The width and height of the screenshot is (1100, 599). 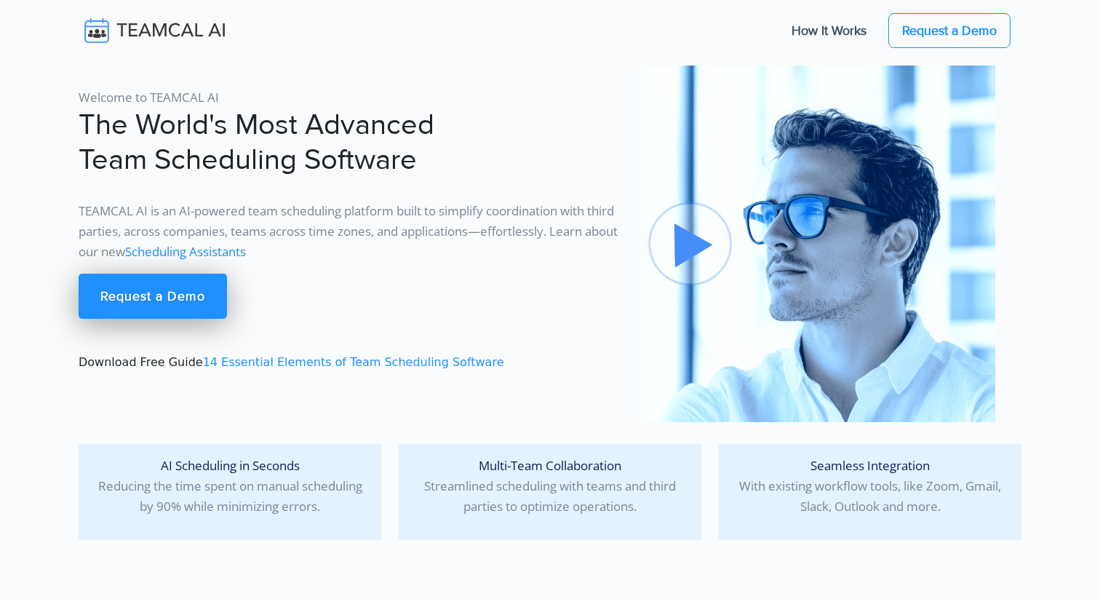 What do you see at coordinates (354, 362) in the screenshot?
I see `a: 14 Essential Elements of Team Scheduling Software` at bounding box center [354, 362].